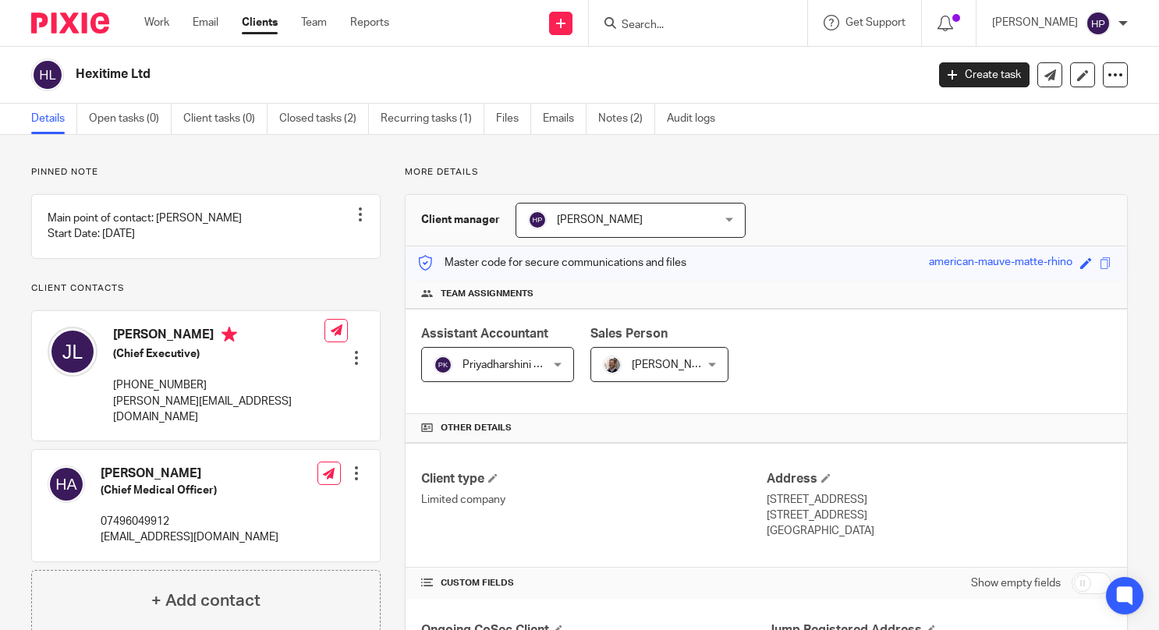  I want to click on span: Assistant Accountant, so click(484, 334).